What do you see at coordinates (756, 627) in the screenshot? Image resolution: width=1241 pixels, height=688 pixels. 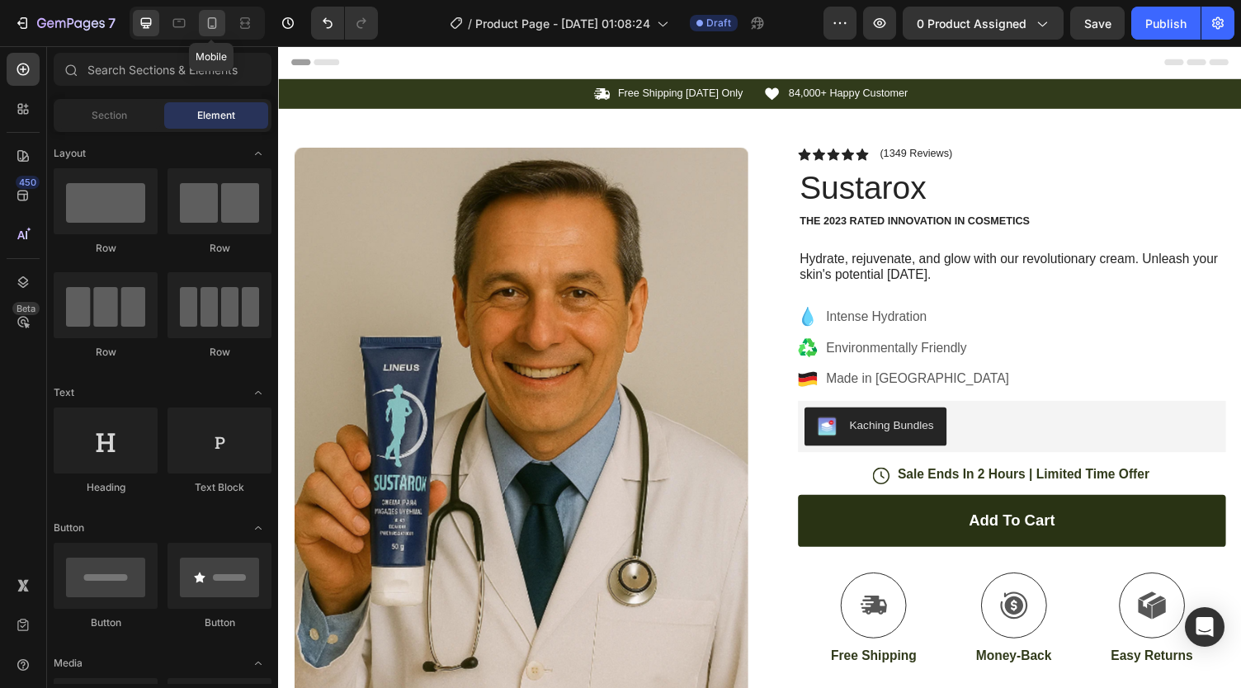 I see `p: Money-Back` at bounding box center [756, 627].